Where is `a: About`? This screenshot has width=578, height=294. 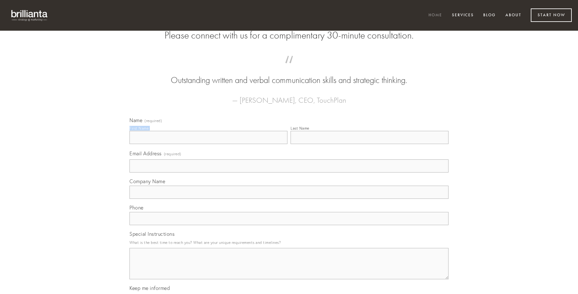
a: About is located at coordinates (513, 15).